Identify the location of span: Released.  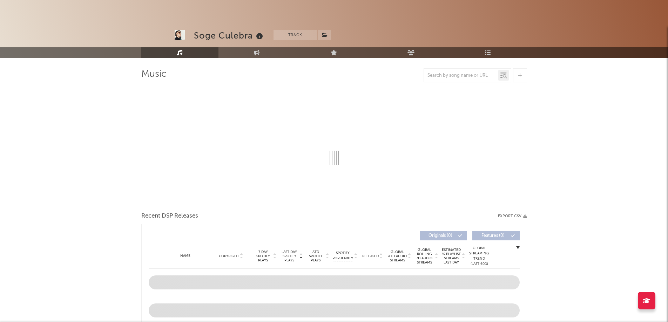
(370, 256).